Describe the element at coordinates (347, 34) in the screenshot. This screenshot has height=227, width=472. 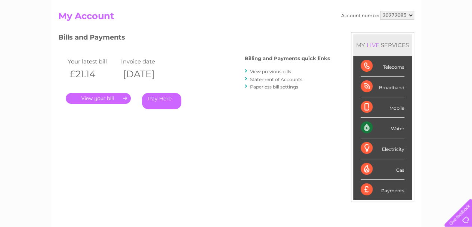
I see `a: Water` at that location.